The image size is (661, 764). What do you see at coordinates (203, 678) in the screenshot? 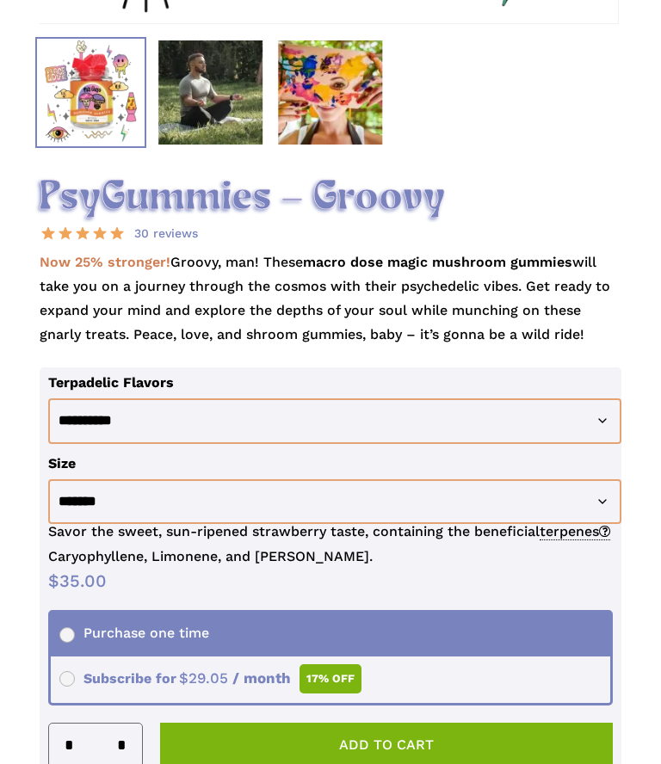
I see `span: 29.05` at bounding box center [203, 678].